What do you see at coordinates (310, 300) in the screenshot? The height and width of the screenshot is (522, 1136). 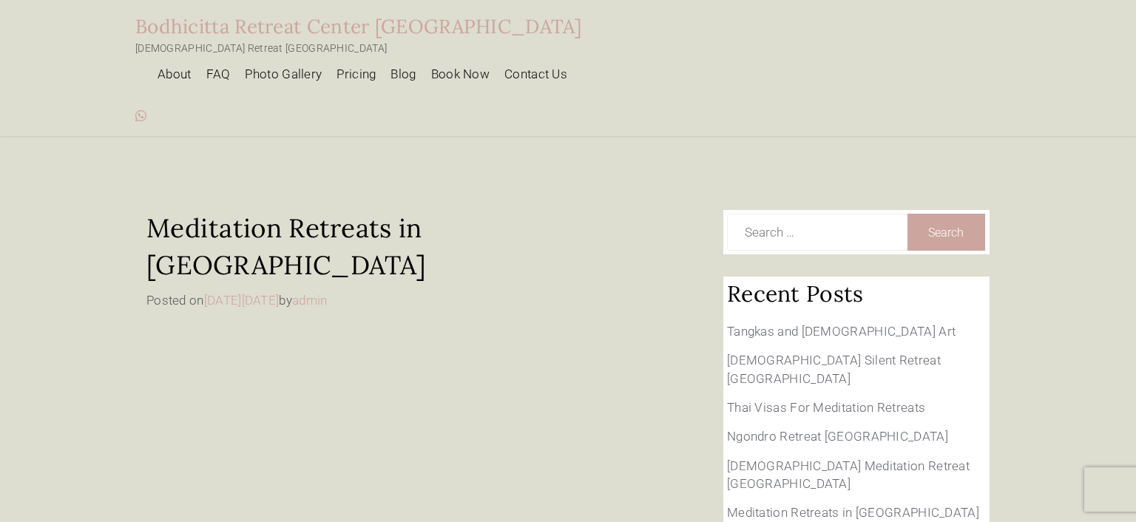 I see `a: admin` at bounding box center [310, 300].